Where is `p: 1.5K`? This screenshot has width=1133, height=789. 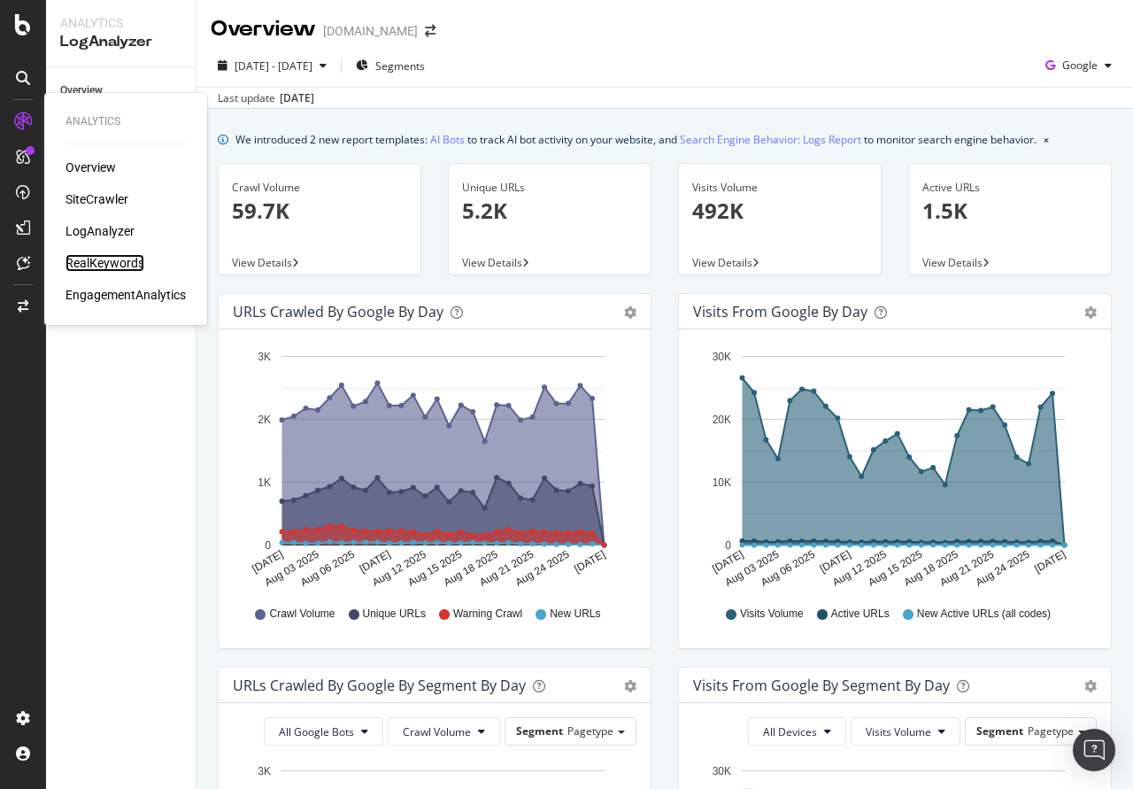 p: 1.5K is located at coordinates (1010, 211).